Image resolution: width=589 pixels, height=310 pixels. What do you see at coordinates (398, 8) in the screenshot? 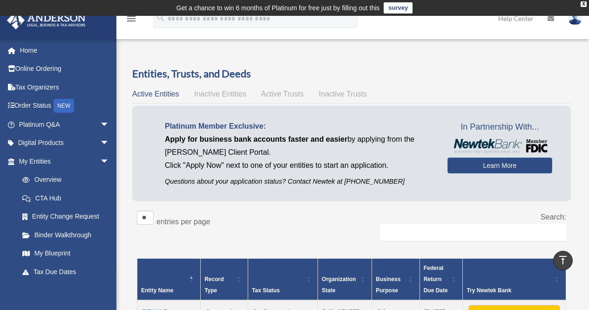
I see `a: survey` at bounding box center [398, 8].